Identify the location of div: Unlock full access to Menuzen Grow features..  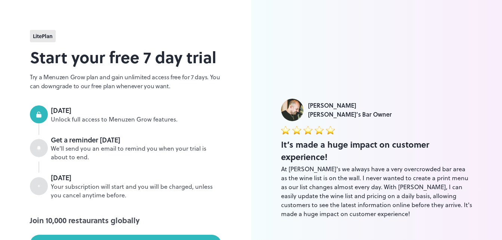
(136, 119).